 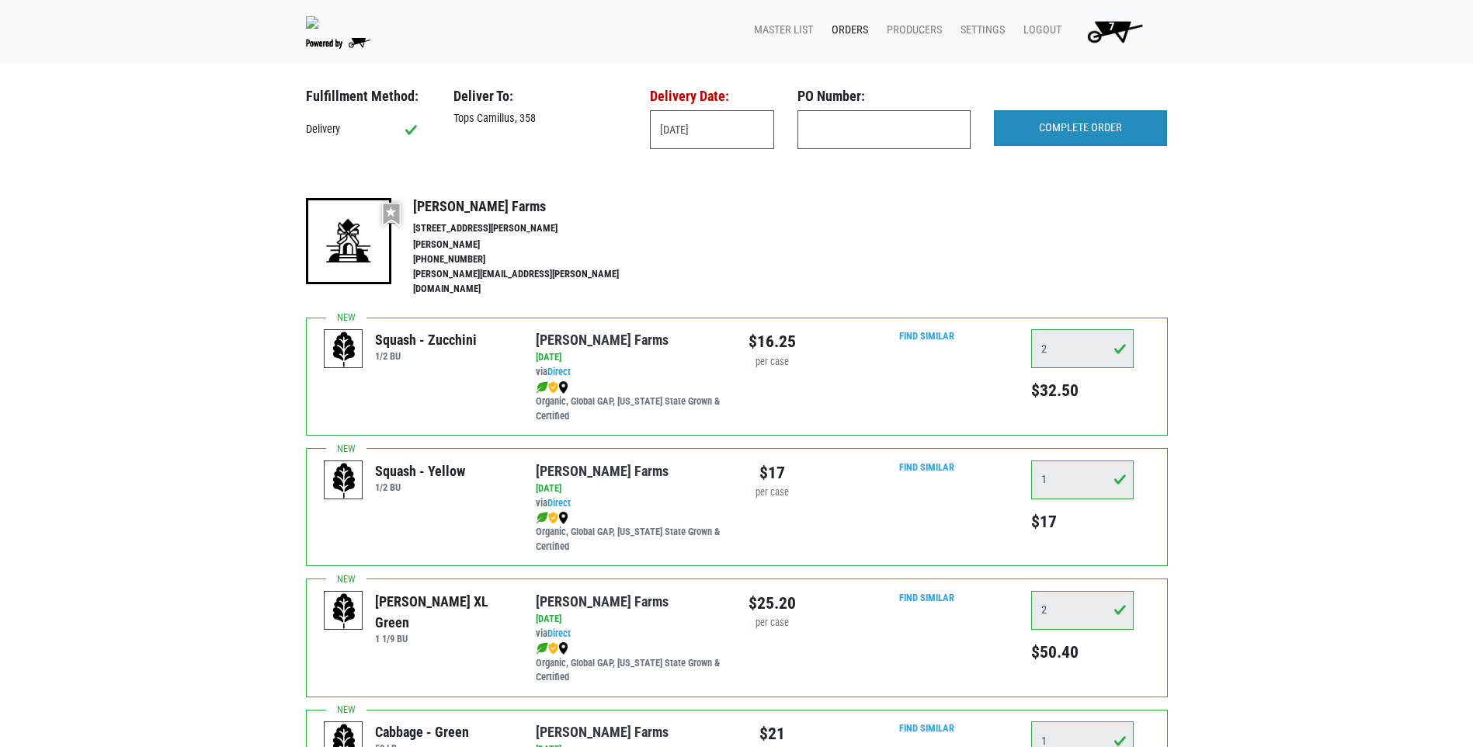 I want to click on a: Master List, so click(x=780, y=30).